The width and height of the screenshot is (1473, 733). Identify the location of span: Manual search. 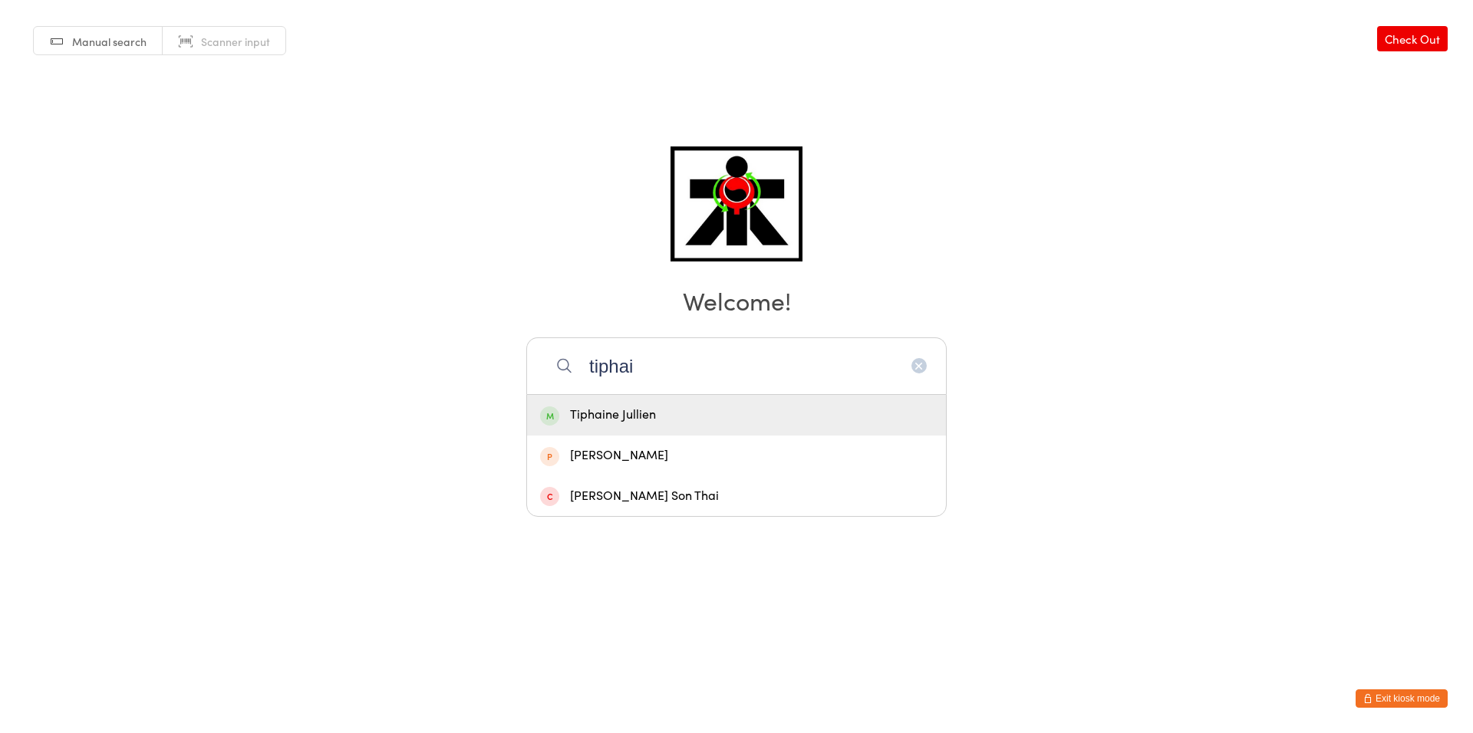
(109, 41).